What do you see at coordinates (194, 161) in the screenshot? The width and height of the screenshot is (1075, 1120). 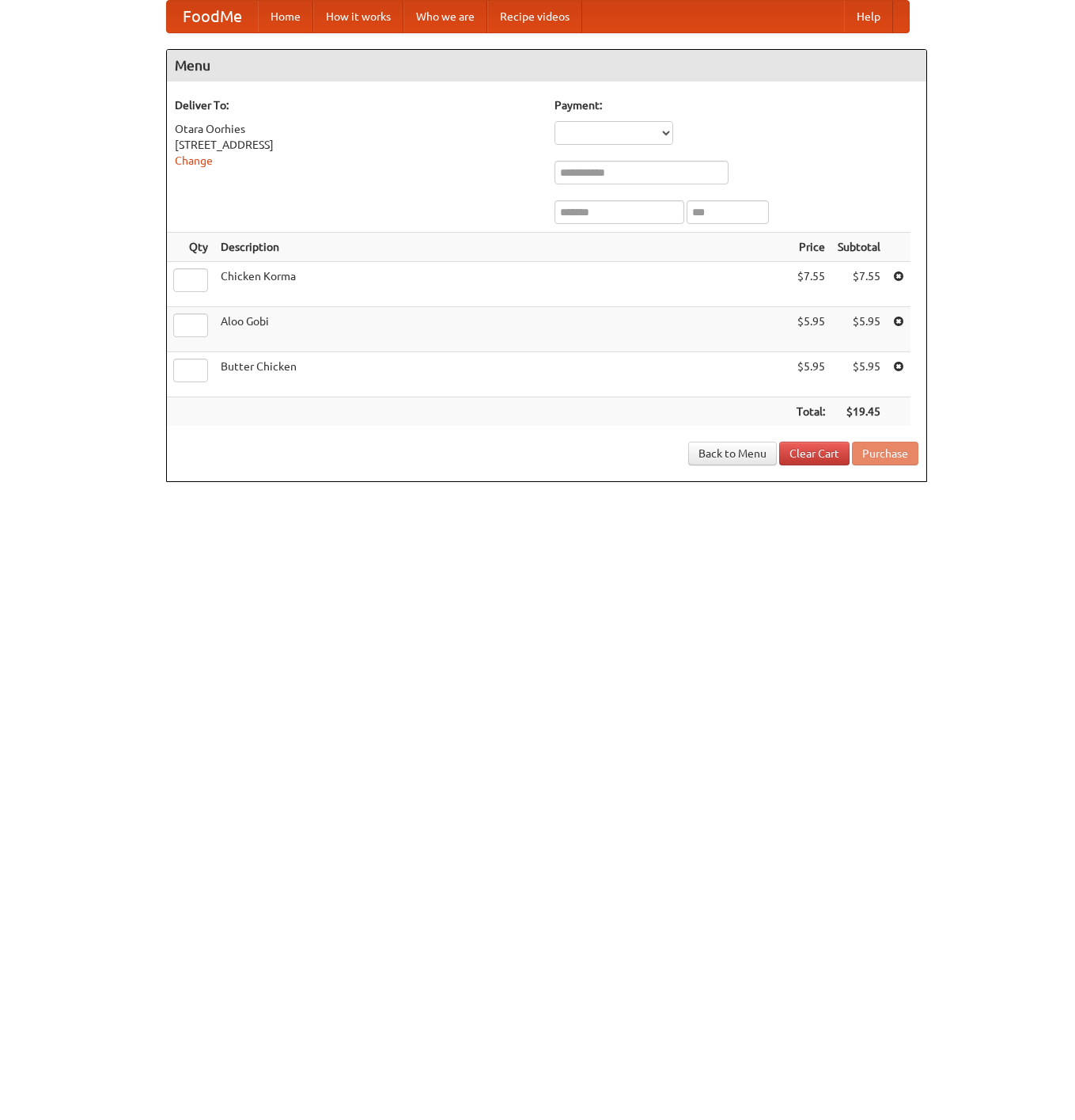 I see `a: Change` at bounding box center [194, 161].